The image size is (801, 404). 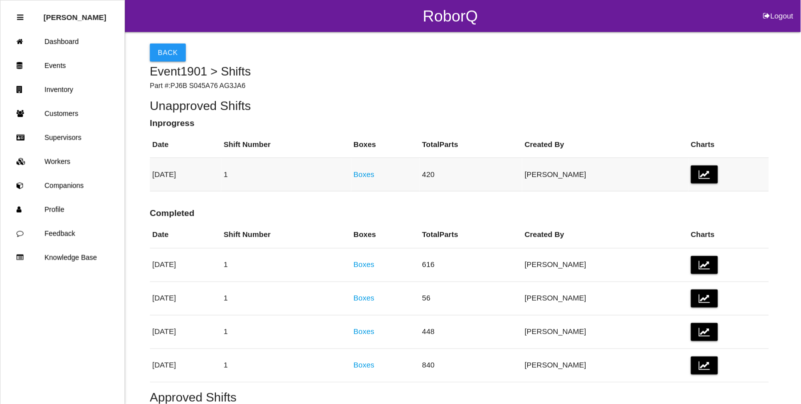 I want to click on p: Rosie Blandino, so click(x=75, y=13).